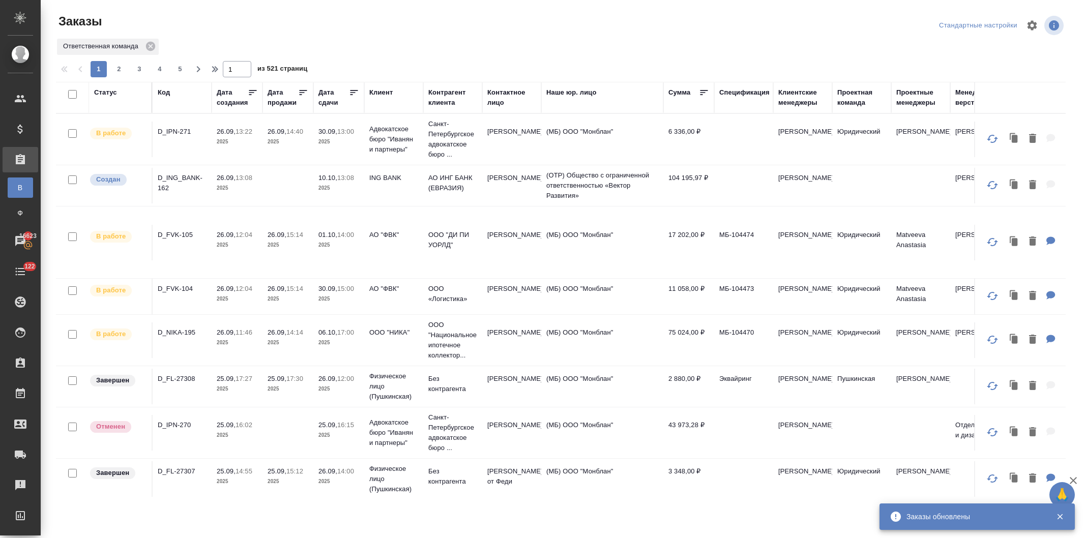 Image resolution: width=1085 pixels, height=538 pixels. I want to click on p: 01.10,, so click(327, 234).